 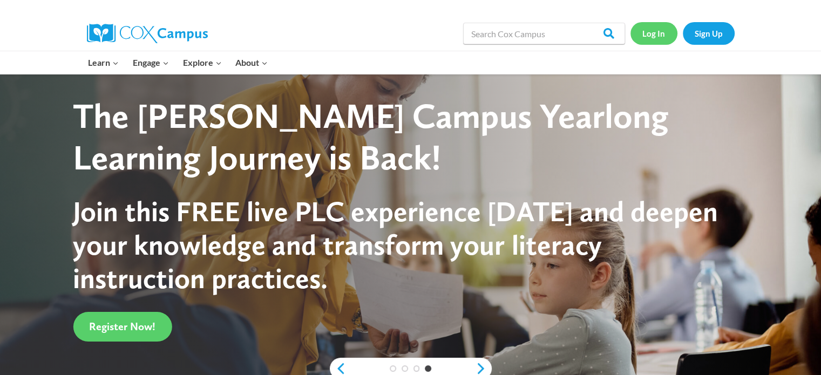 I want to click on a: Sign Up, so click(x=709, y=33).